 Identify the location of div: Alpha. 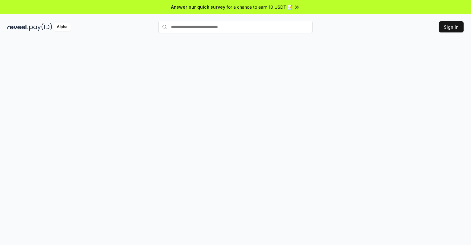
(62, 27).